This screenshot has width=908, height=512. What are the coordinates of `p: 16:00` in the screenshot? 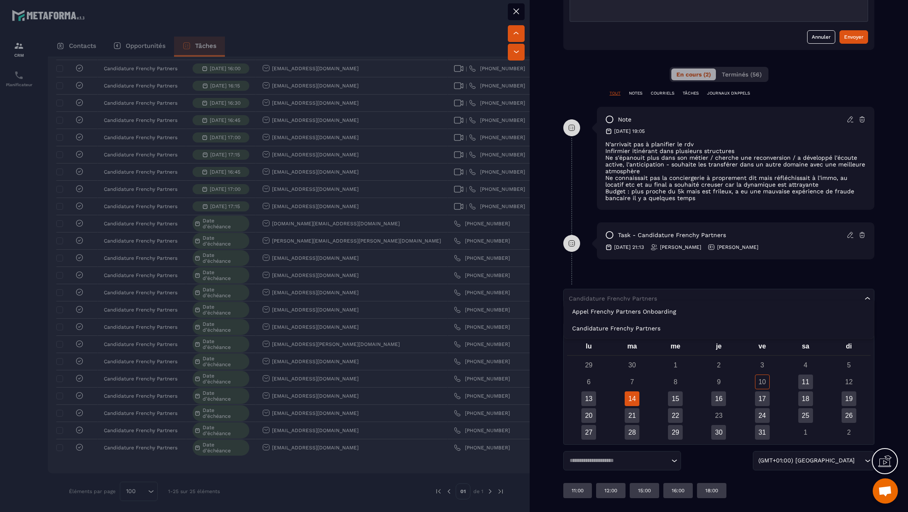 It's located at (678, 491).